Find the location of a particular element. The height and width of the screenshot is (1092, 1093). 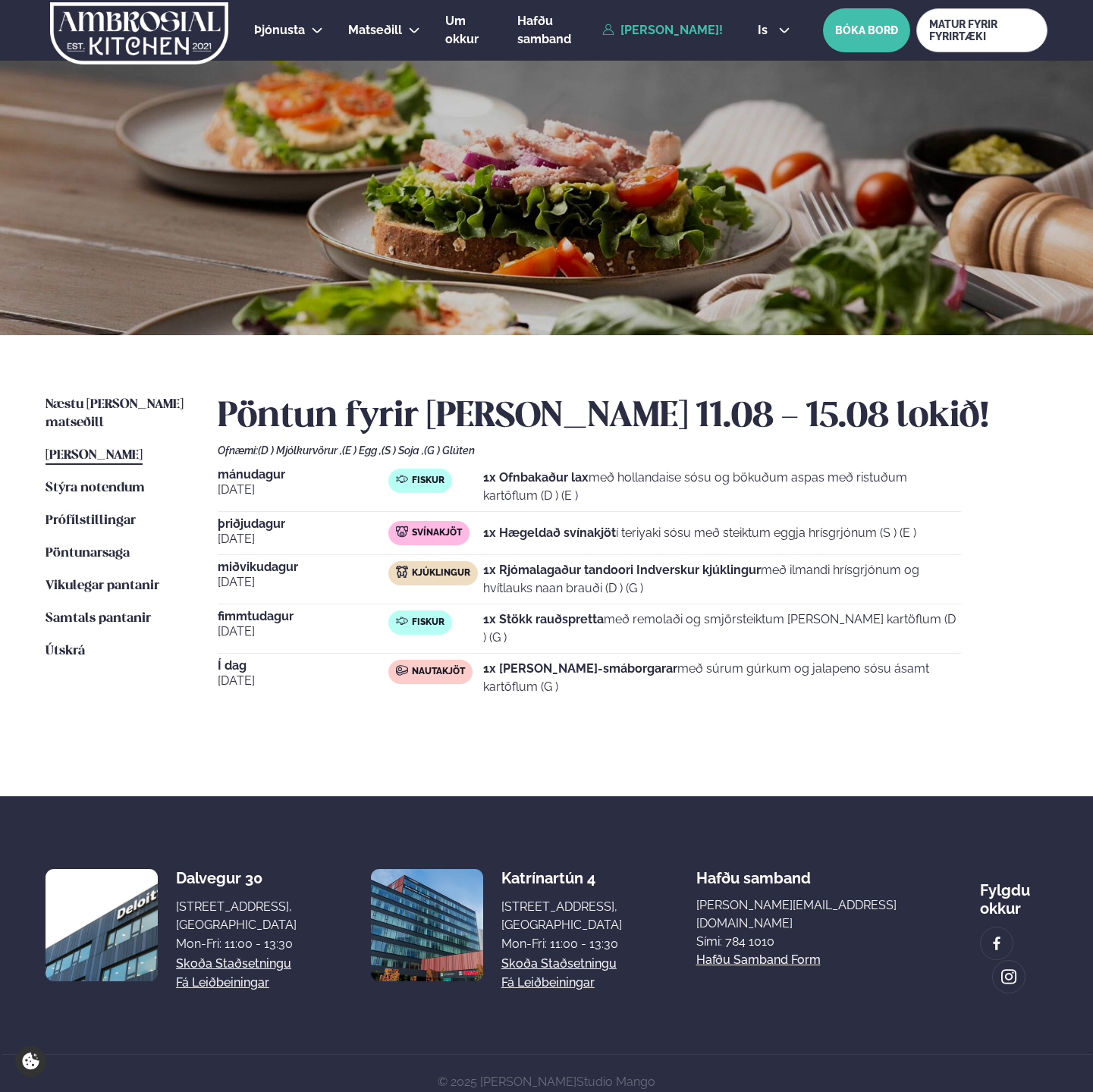

span: Í dag is located at coordinates (303, 665).